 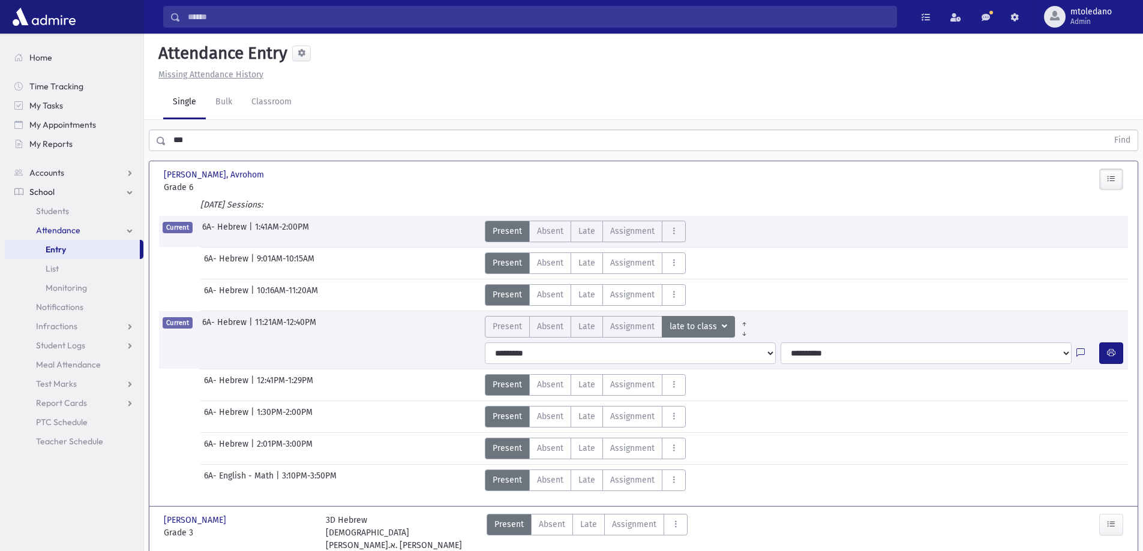 I want to click on span: My Tasks, so click(x=46, y=106).